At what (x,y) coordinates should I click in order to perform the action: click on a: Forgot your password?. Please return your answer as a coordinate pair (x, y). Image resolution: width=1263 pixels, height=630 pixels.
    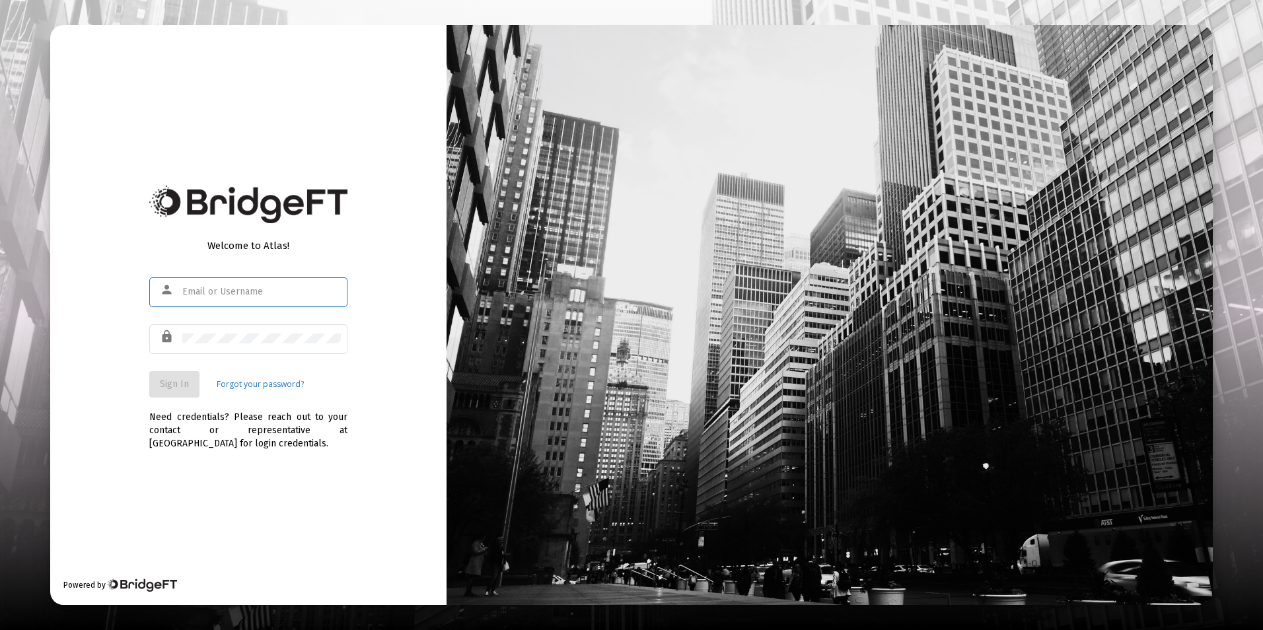
    Looking at the image, I should click on (260, 385).